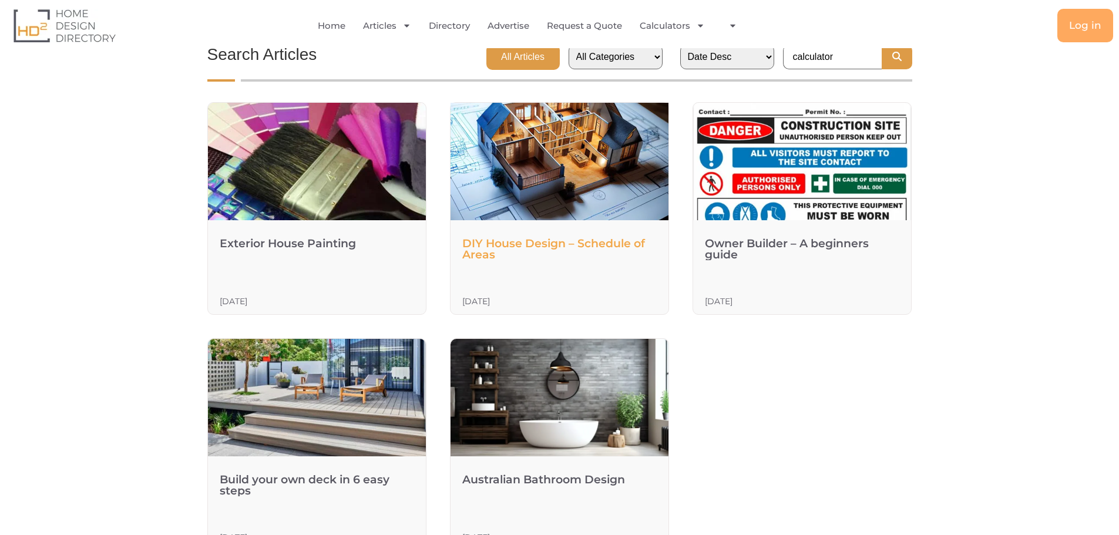  What do you see at coordinates (1085, 25) in the screenshot?
I see `span: Log in` at bounding box center [1085, 25].